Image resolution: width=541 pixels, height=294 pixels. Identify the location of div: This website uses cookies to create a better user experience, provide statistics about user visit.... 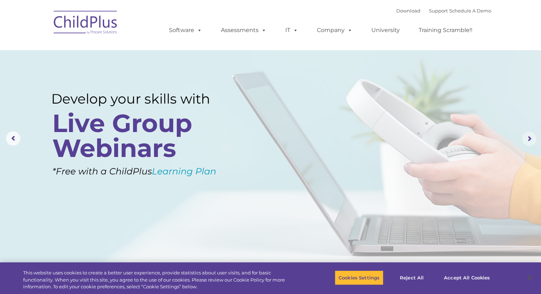
(161, 280).